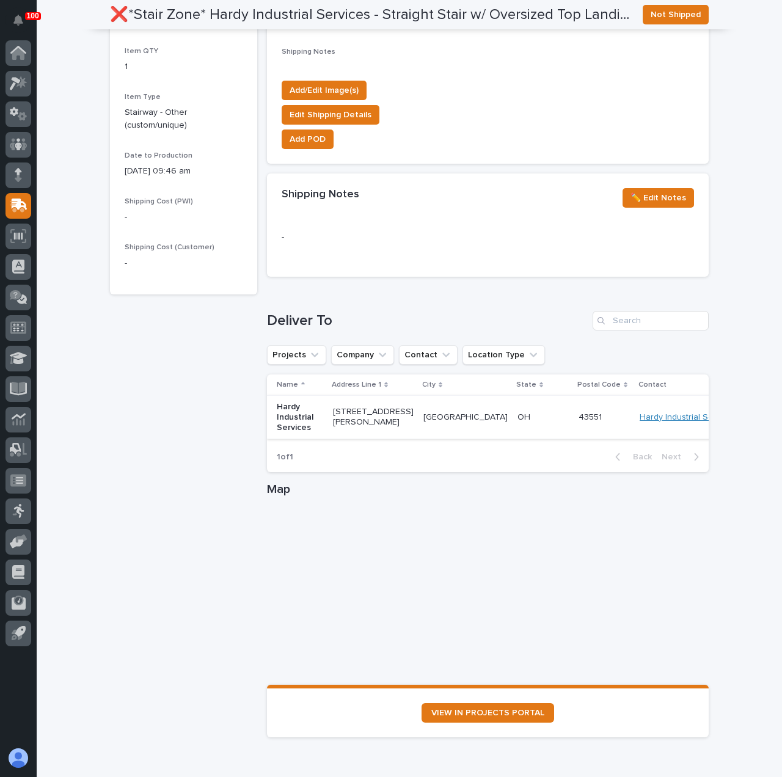  Describe the element at coordinates (183, 119) in the screenshot. I see `p: Stairway - Other (custom/unique)` at that location.